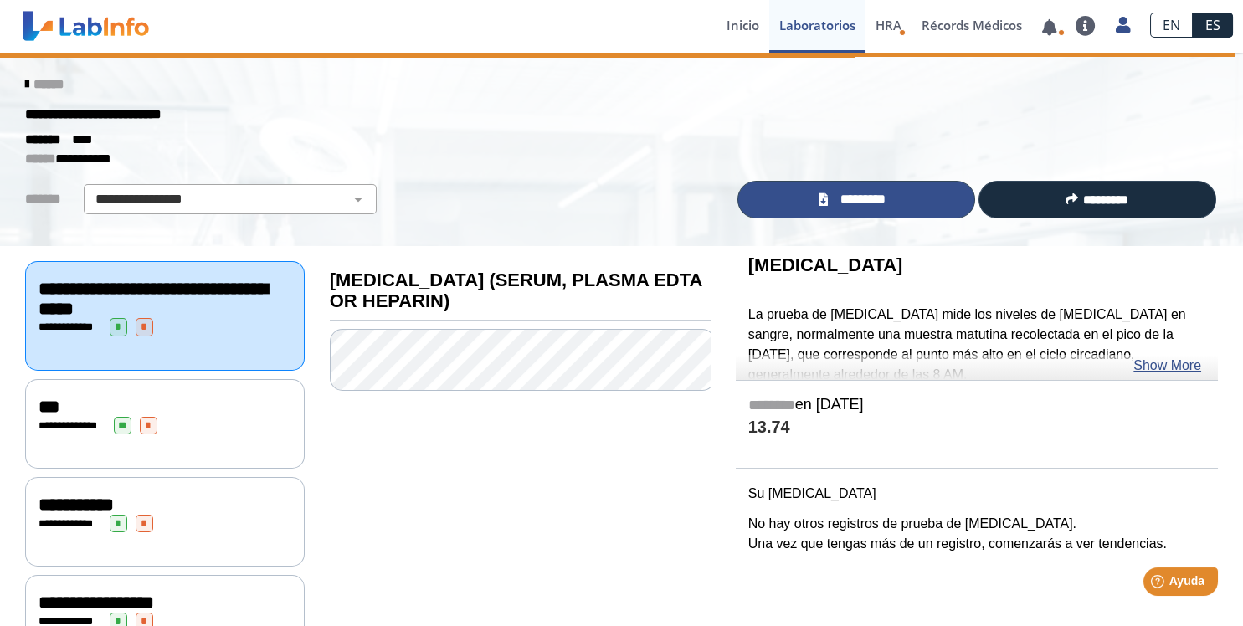 The width and height of the screenshot is (1243, 626). I want to click on h4: 13.74, so click(977, 428).